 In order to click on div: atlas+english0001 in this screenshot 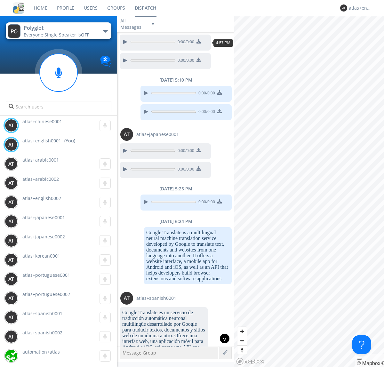, I will do `click(361, 8)`.